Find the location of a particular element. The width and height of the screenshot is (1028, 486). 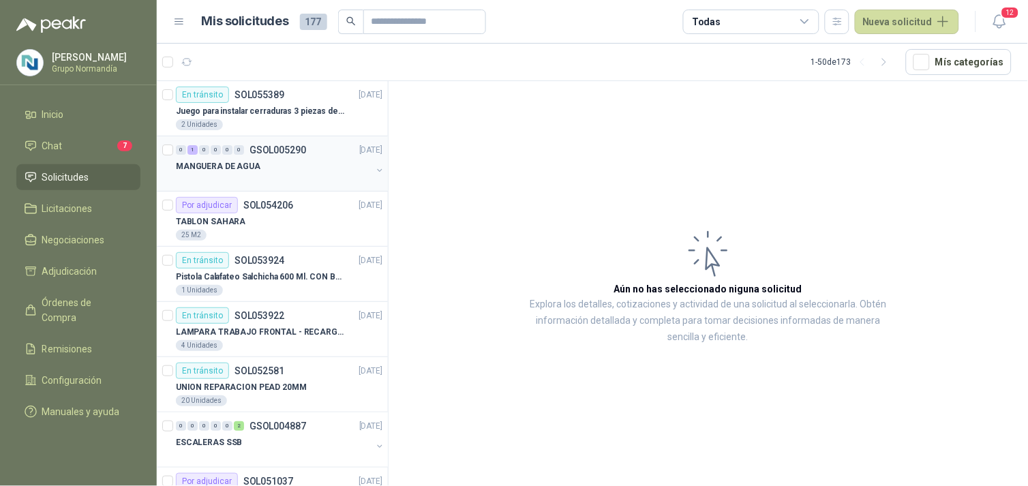

a: Solicitudes is located at coordinates (78, 177).